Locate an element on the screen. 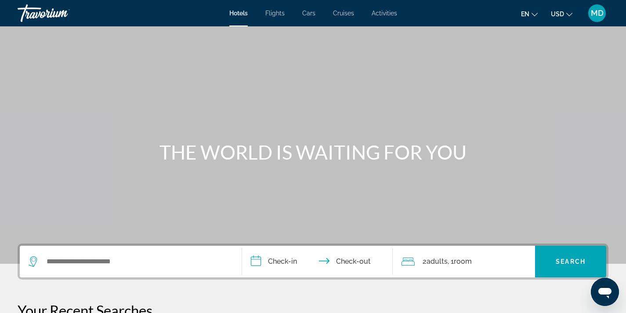 The width and height of the screenshot is (626, 313). span: en is located at coordinates (525, 14).